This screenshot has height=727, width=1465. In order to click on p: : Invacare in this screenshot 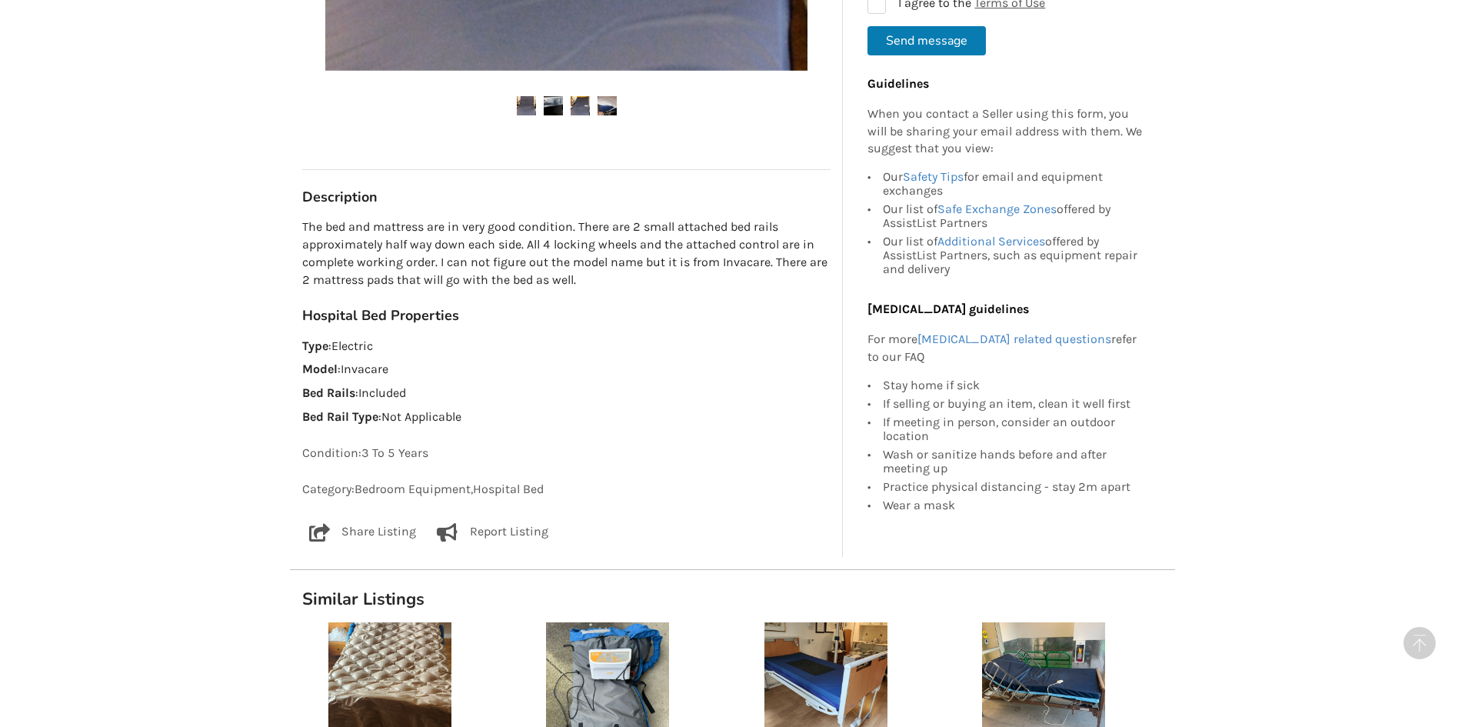, I will do `click(566, 369)`.